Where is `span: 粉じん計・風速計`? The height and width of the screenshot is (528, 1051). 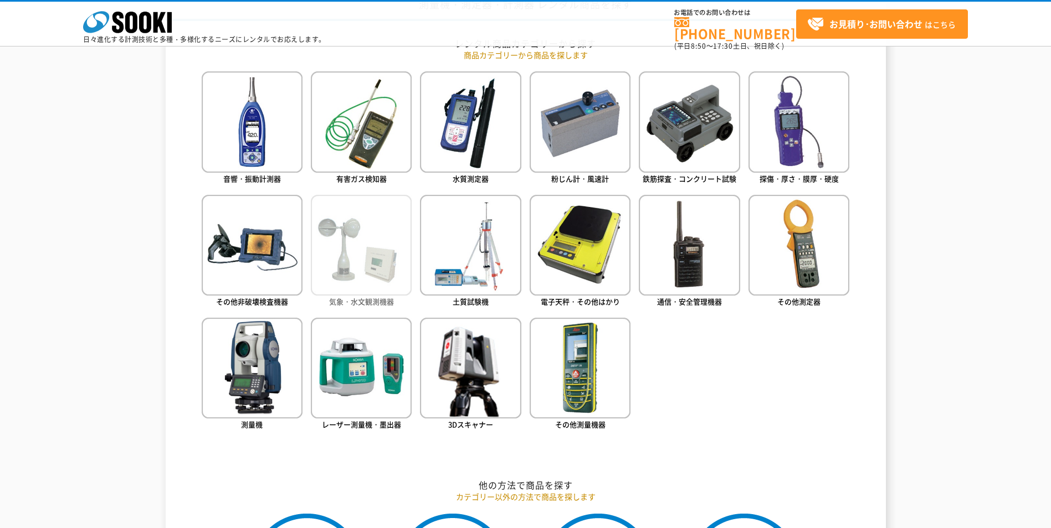
span: 粉じん計・風速計 is located at coordinates (580, 178).